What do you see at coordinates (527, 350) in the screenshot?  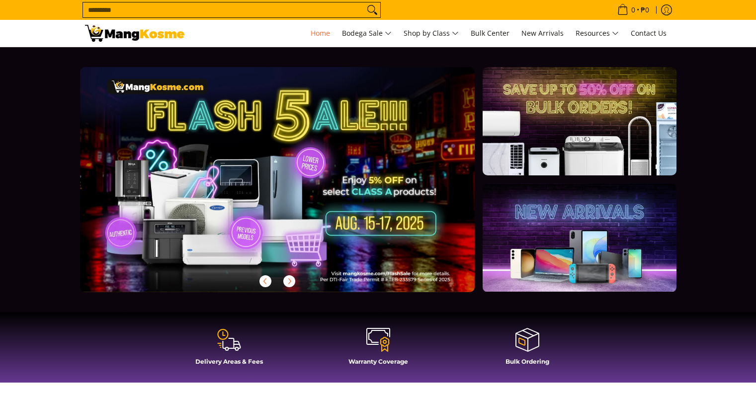 I see `a: Bulk Ordering` at bounding box center [527, 350].